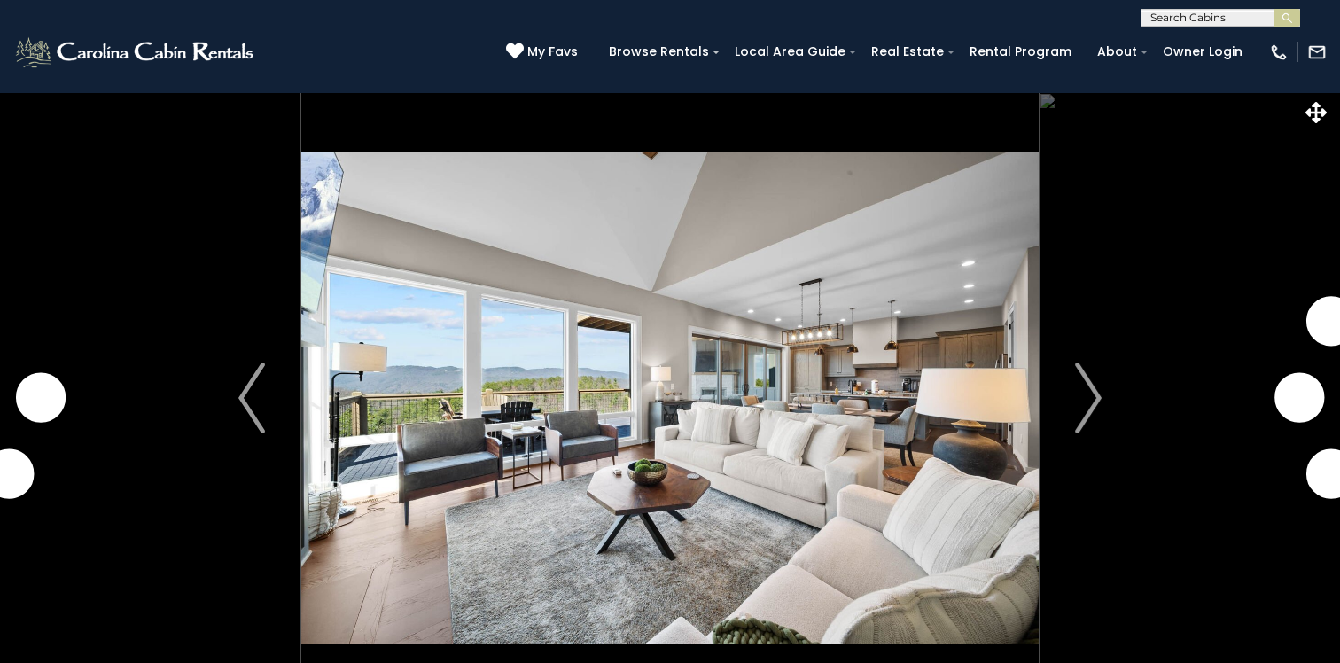  What do you see at coordinates (544, 52) in the screenshot?
I see `a: My Favs` at bounding box center [544, 52].